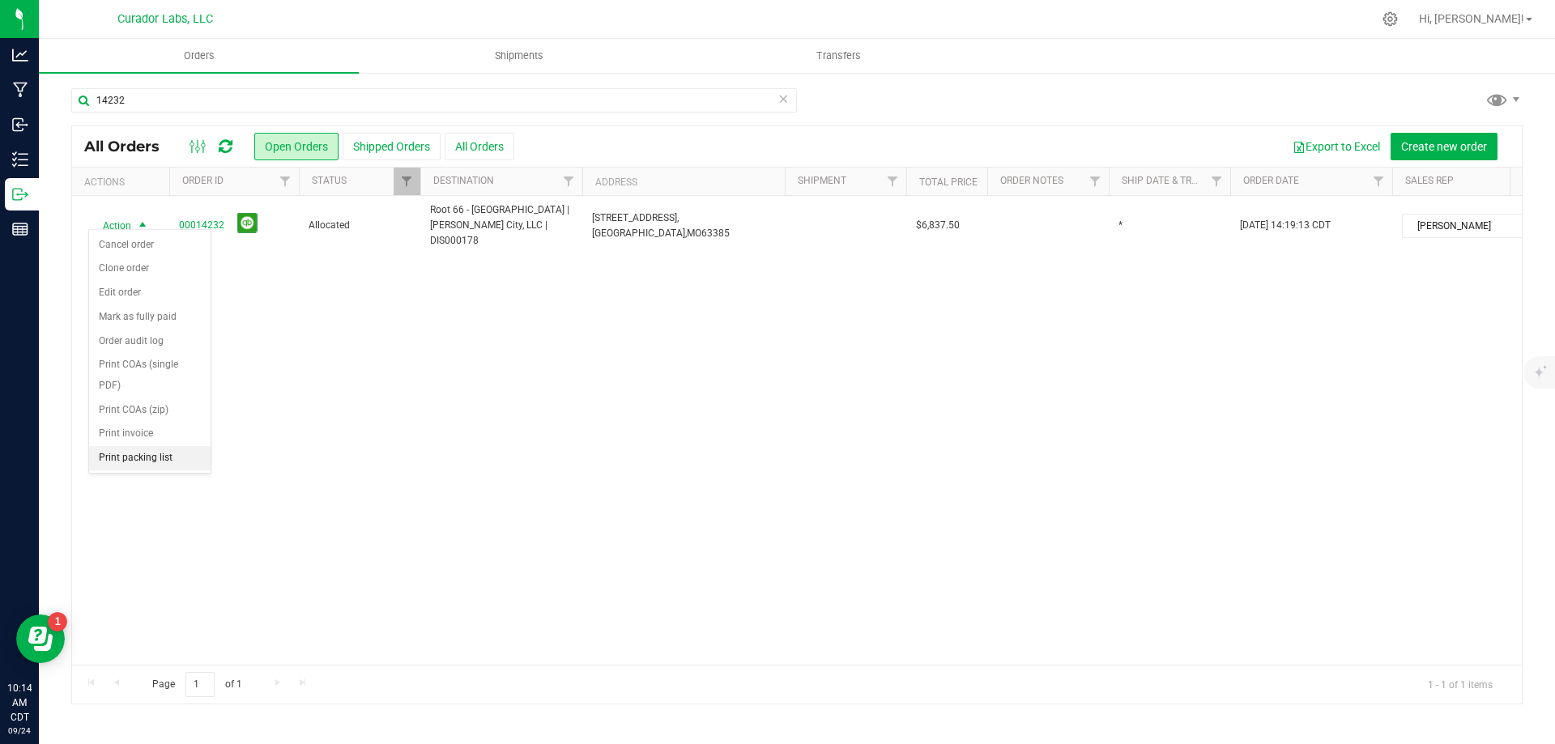 The height and width of the screenshot is (744, 1555). What do you see at coordinates (150, 342) in the screenshot?
I see `li: Order audit log` at bounding box center [150, 342].